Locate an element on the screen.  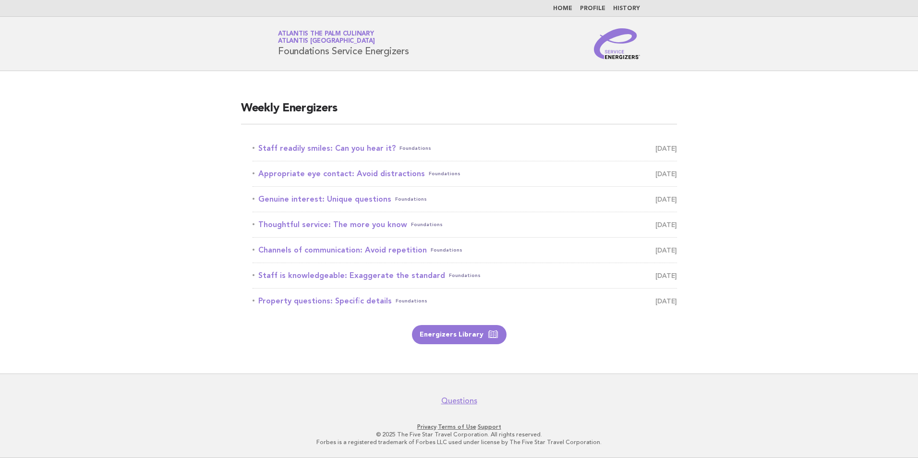
a: Privacy is located at coordinates (427, 427).